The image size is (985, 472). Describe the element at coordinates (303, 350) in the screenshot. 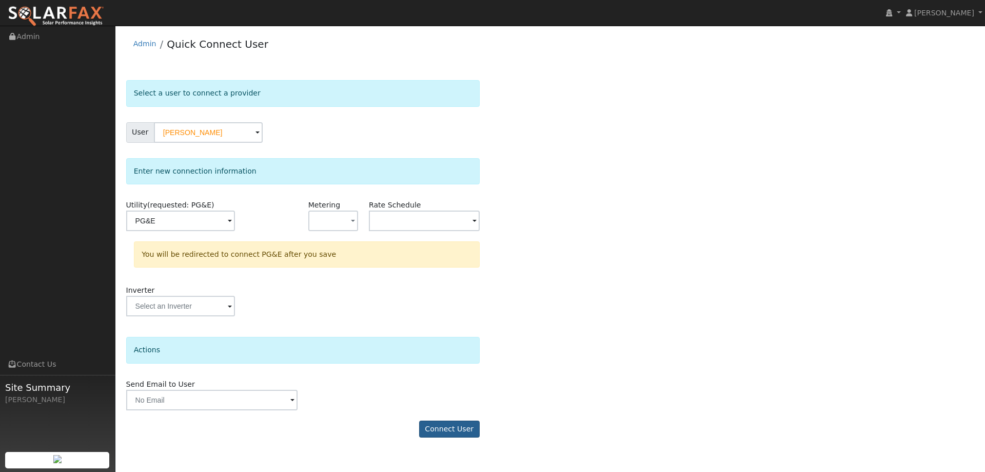

I see `div: Actions` at that location.